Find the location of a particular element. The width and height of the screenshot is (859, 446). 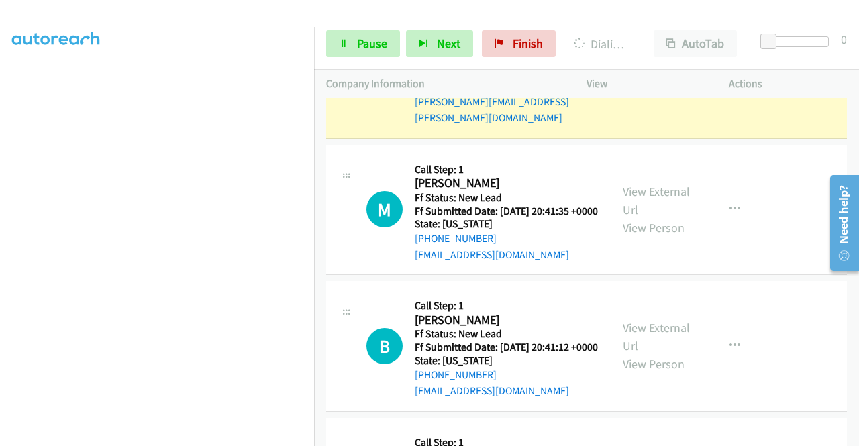

p: Company Information is located at coordinates (444, 84).